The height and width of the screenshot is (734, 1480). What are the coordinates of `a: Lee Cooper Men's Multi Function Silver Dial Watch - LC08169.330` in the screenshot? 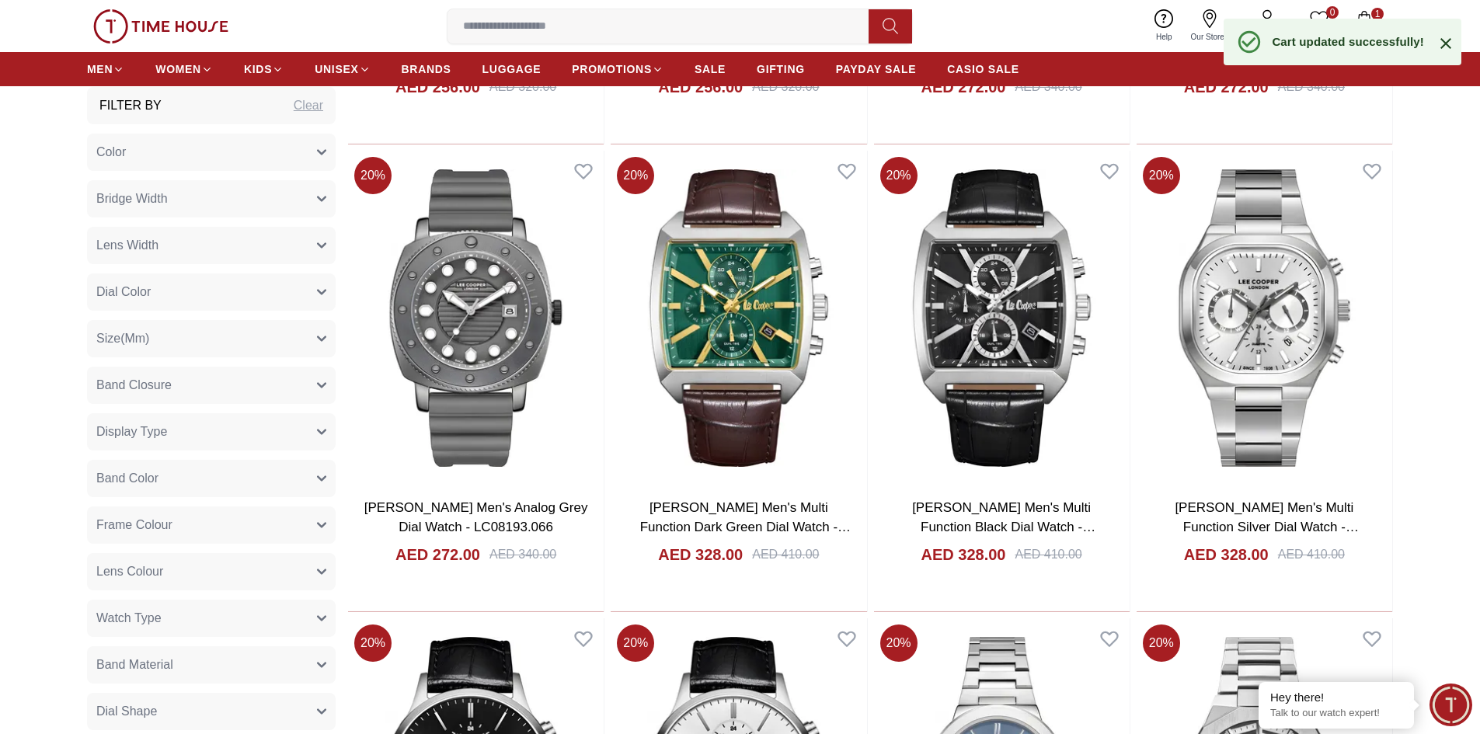 It's located at (1264, 318).